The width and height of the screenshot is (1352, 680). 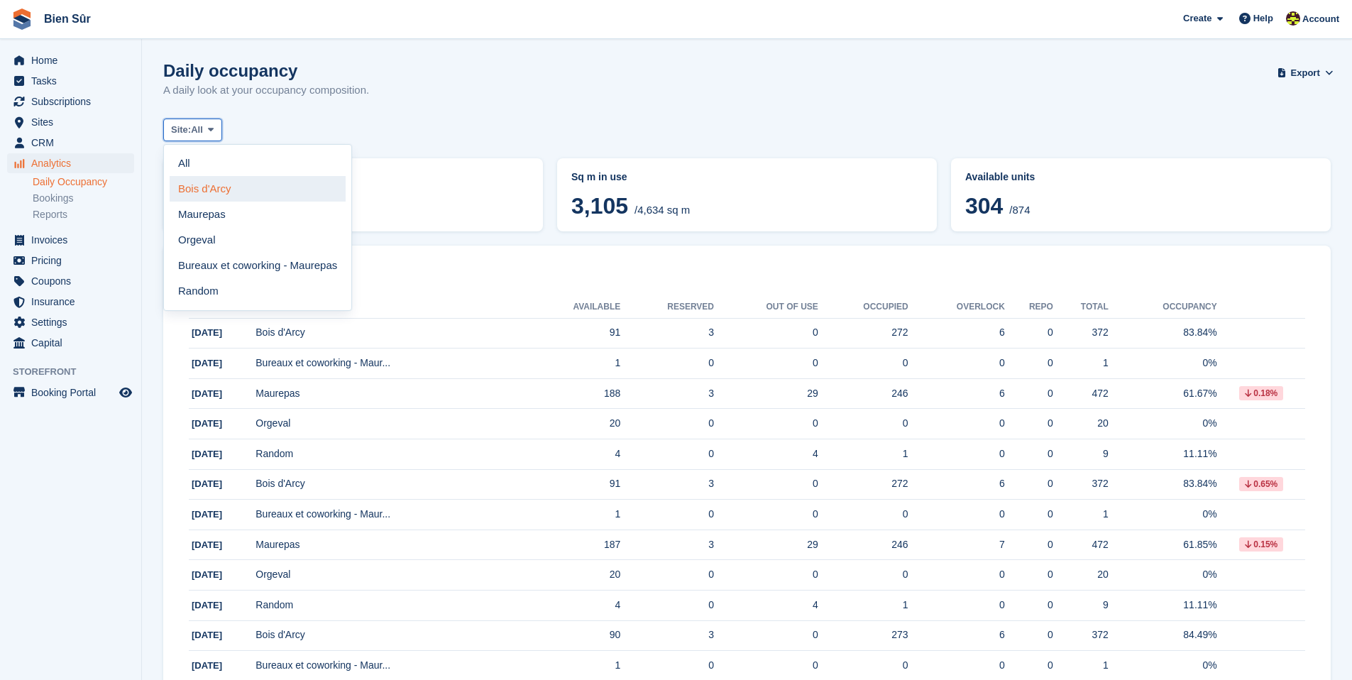 I want to click on th: Repo, so click(x=1029, y=307).